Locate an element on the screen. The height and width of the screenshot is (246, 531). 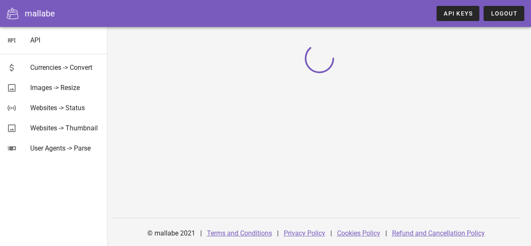
div: © mallabe 2021 is located at coordinates (171, 233).